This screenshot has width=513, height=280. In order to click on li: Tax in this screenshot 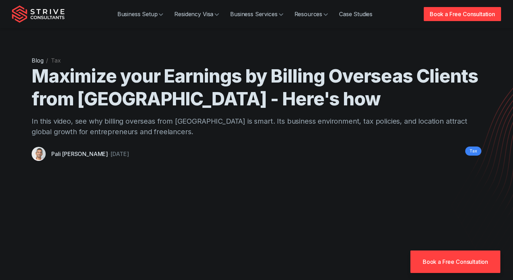, I will do `click(56, 60)`.